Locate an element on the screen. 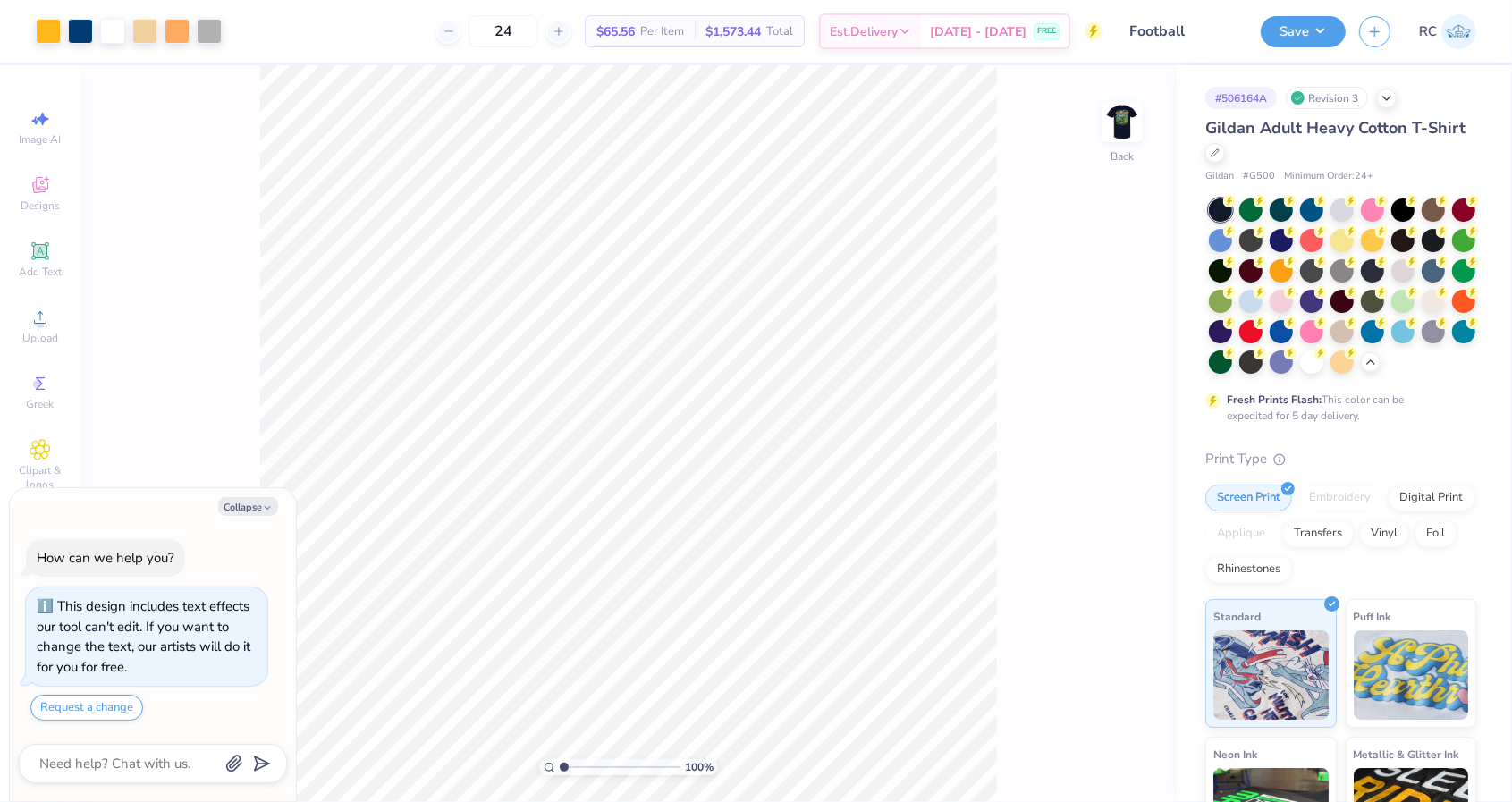 The width and height of the screenshot is (1512, 802). span: Per Item is located at coordinates (662, 32).